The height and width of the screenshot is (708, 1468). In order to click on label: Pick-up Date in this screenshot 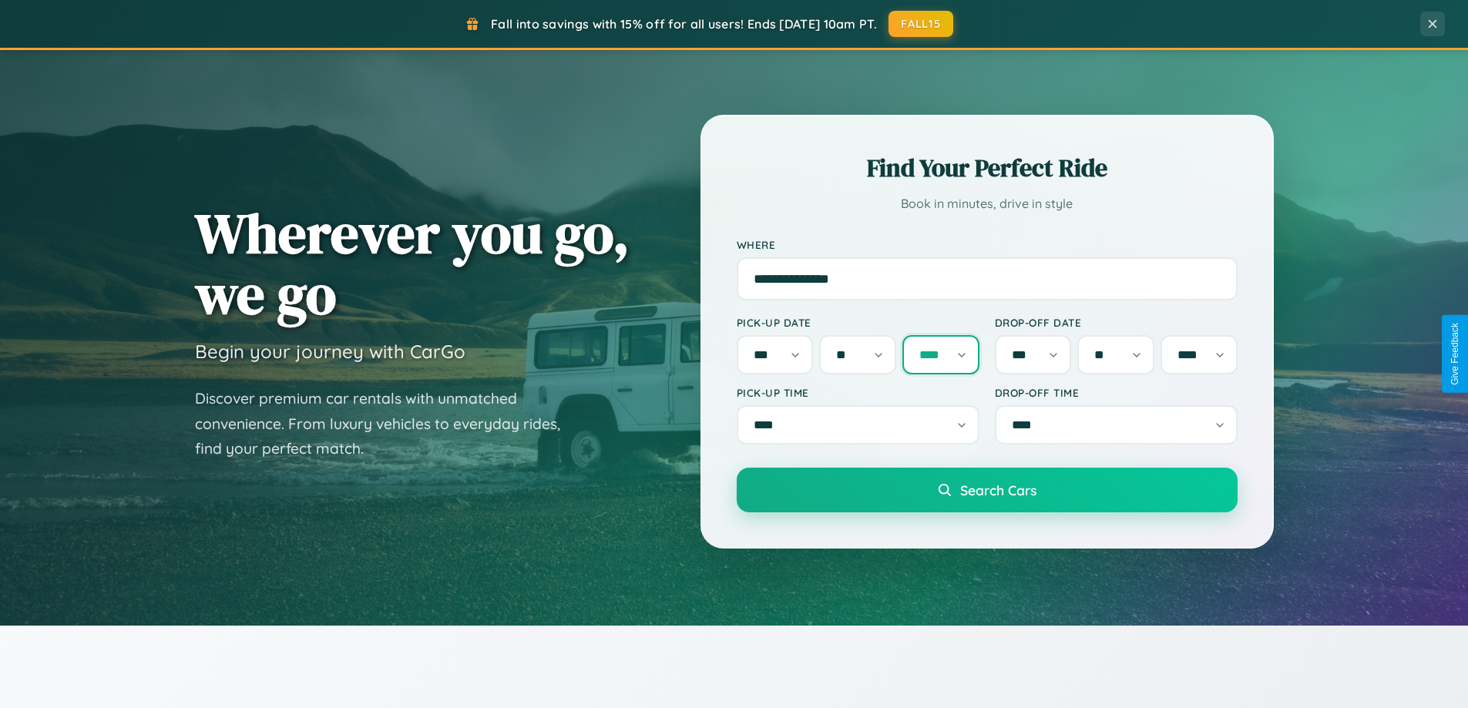, I will do `click(858, 322)`.